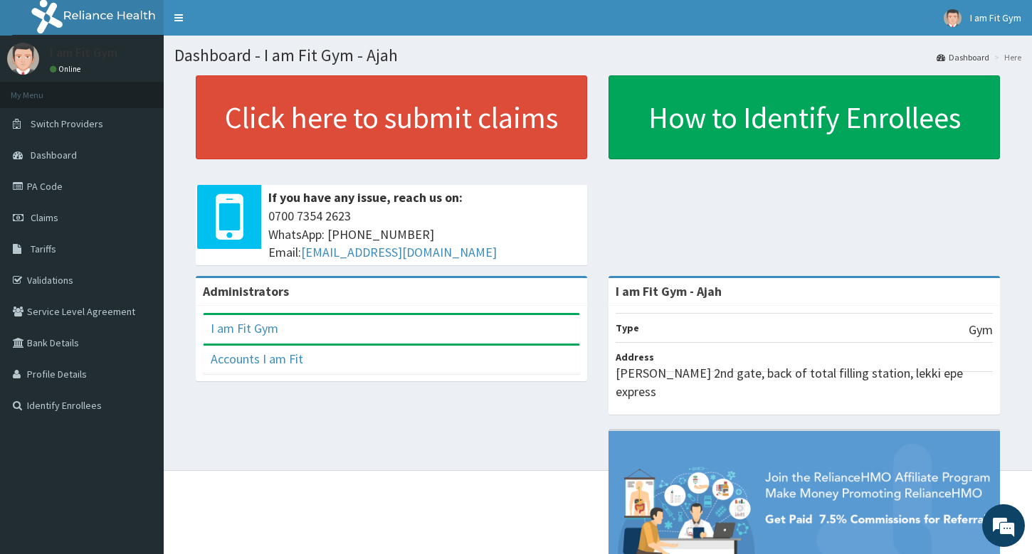 The image size is (1032, 554). Describe the element at coordinates (963, 57) in the screenshot. I see `a: Dashboard` at that location.